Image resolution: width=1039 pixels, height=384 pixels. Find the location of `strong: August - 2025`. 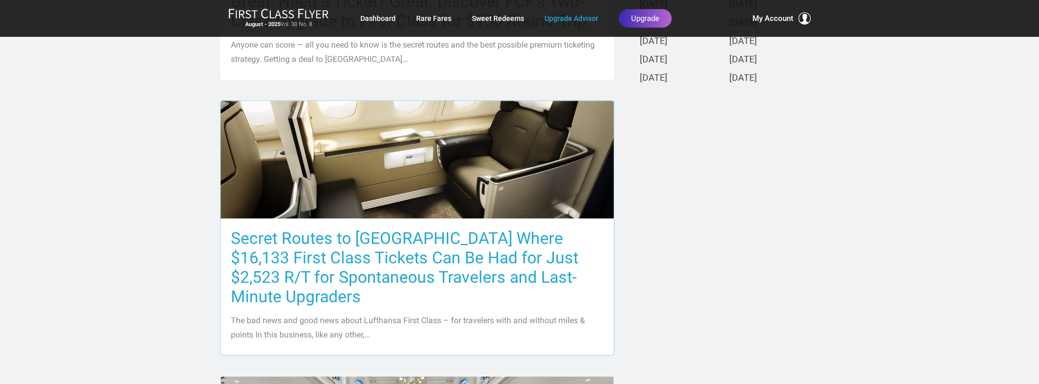

strong: August - 2025 is located at coordinates (263, 24).